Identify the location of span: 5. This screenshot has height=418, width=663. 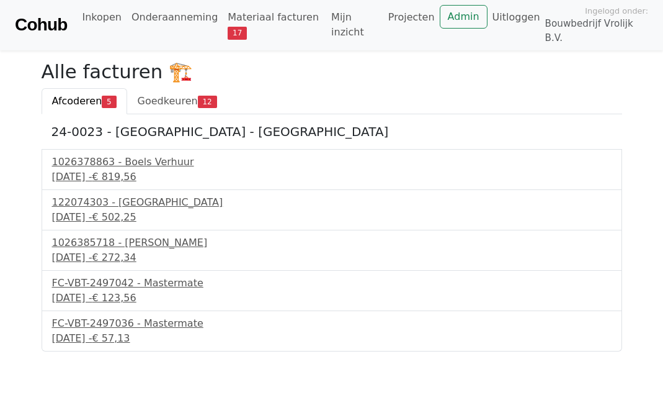
(109, 102).